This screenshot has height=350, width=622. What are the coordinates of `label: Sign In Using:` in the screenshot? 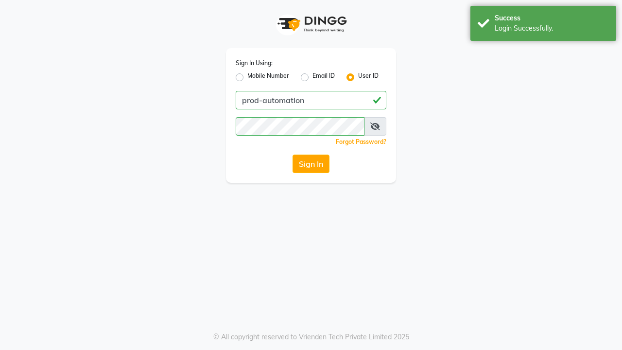 It's located at (254, 63).